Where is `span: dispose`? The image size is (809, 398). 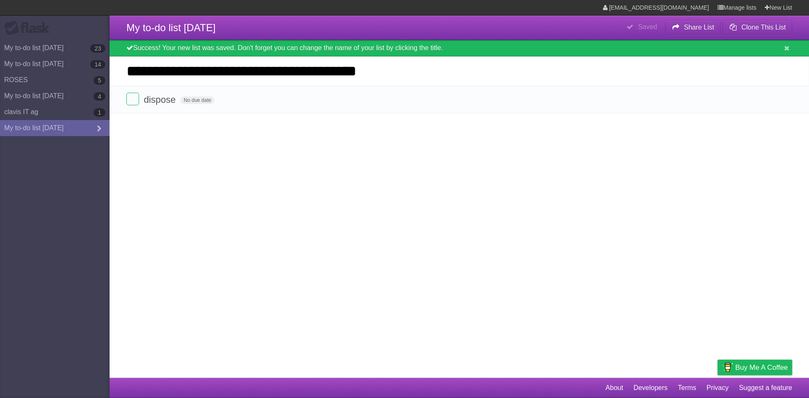 span: dispose is located at coordinates (160, 99).